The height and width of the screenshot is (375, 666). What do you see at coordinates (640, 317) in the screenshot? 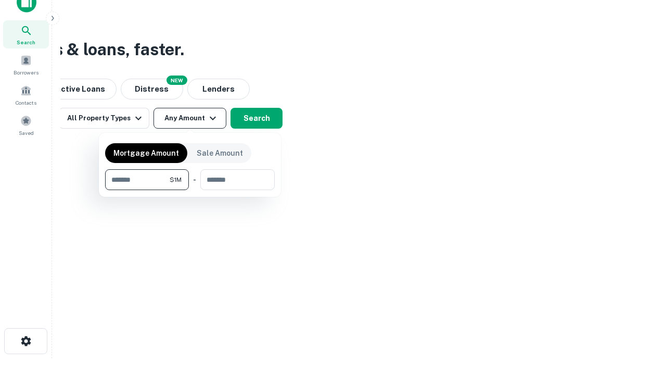
I see `div: Chat Widget` at bounding box center [640, 317].